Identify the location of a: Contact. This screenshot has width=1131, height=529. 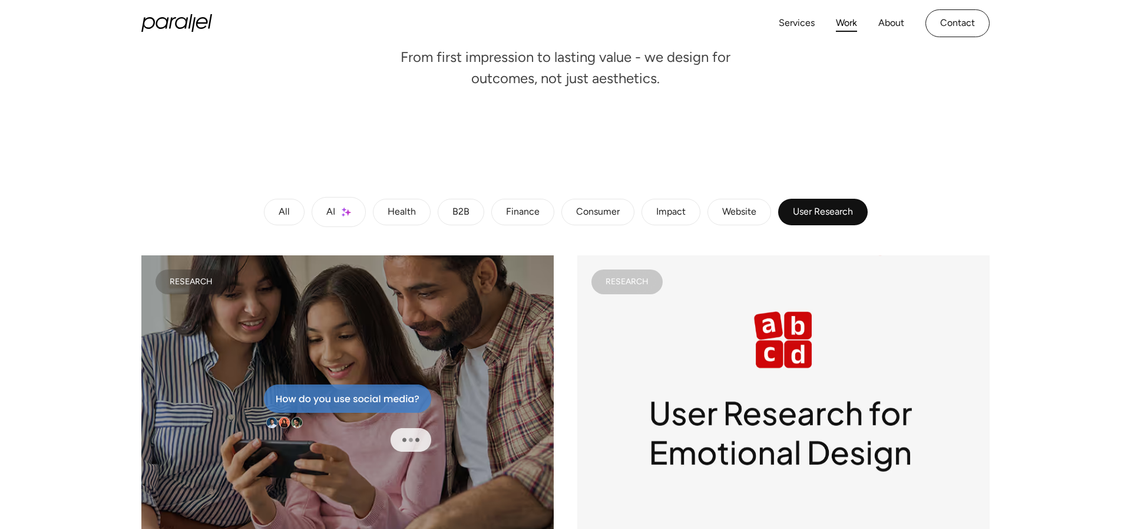
(957, 23).